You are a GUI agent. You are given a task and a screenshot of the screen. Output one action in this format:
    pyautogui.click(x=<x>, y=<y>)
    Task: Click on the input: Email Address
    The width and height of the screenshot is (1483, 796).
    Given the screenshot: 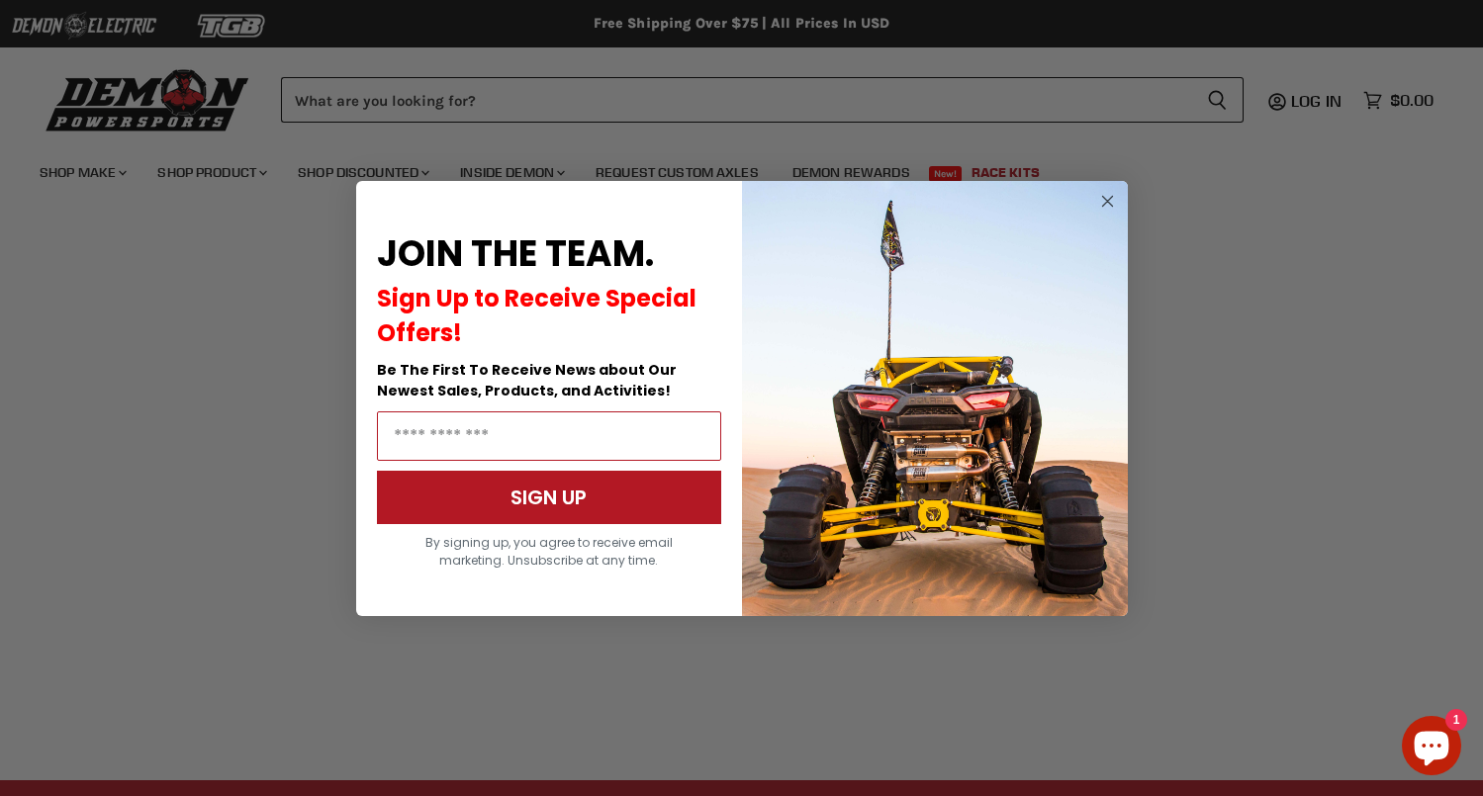 What is the action you would take?
    pyautogui.click(x=549, y=436)
    